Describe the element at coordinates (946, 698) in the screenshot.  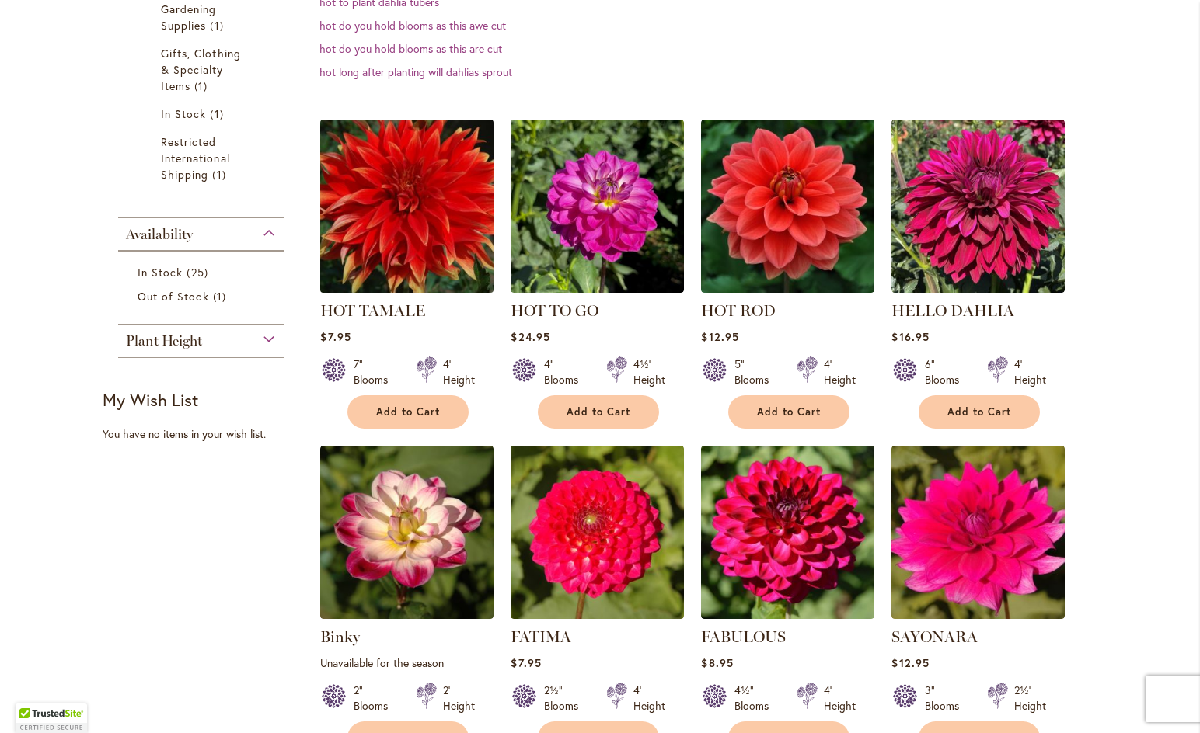
I see `div: 3" Blooms` at that location.